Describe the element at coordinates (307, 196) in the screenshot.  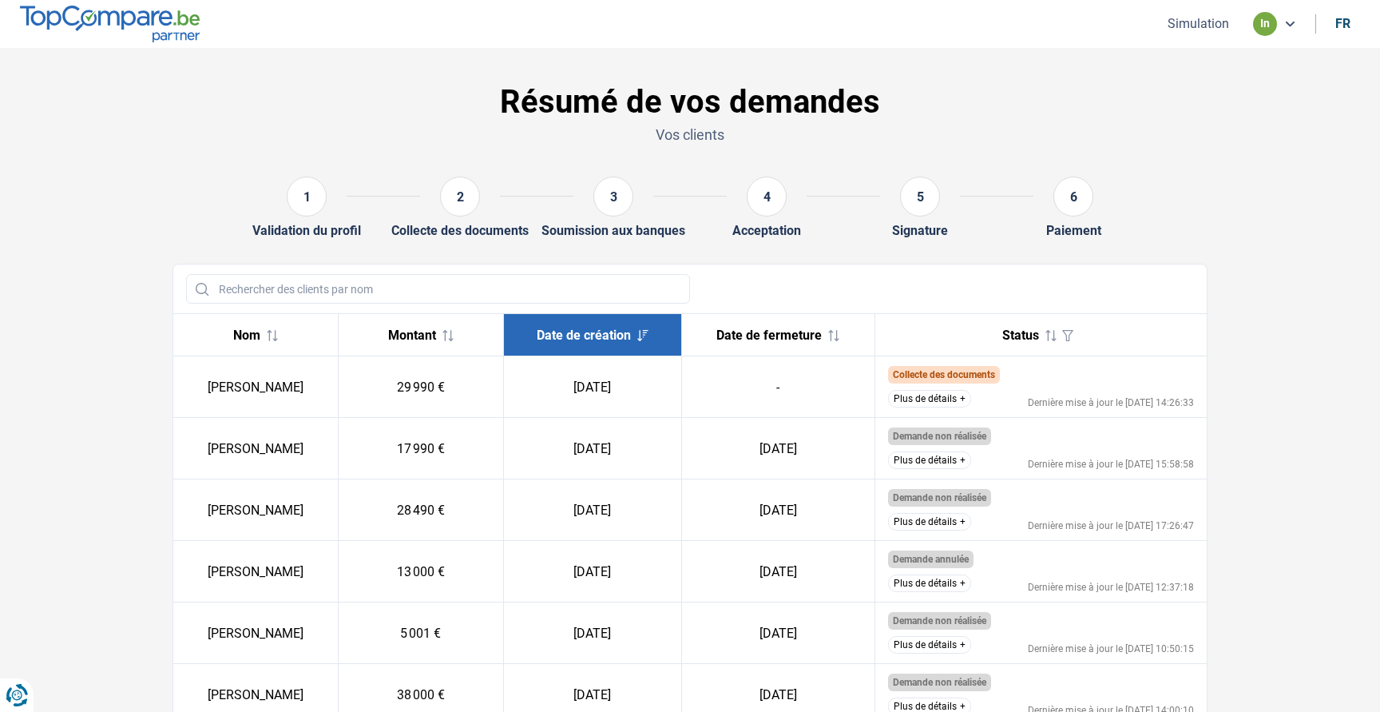
I see `div: 1` at that location.